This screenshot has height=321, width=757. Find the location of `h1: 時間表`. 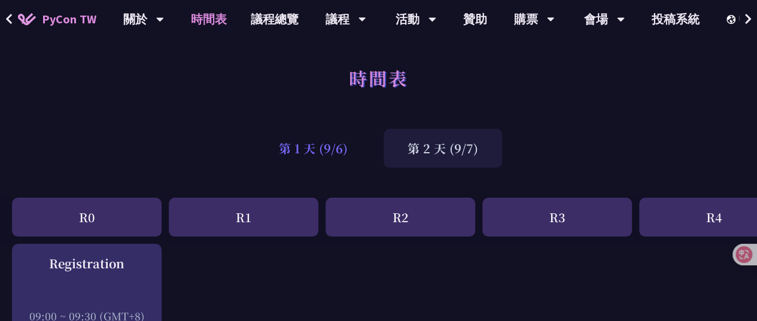

h1: 時間表 is located at coordinates (378, 78).